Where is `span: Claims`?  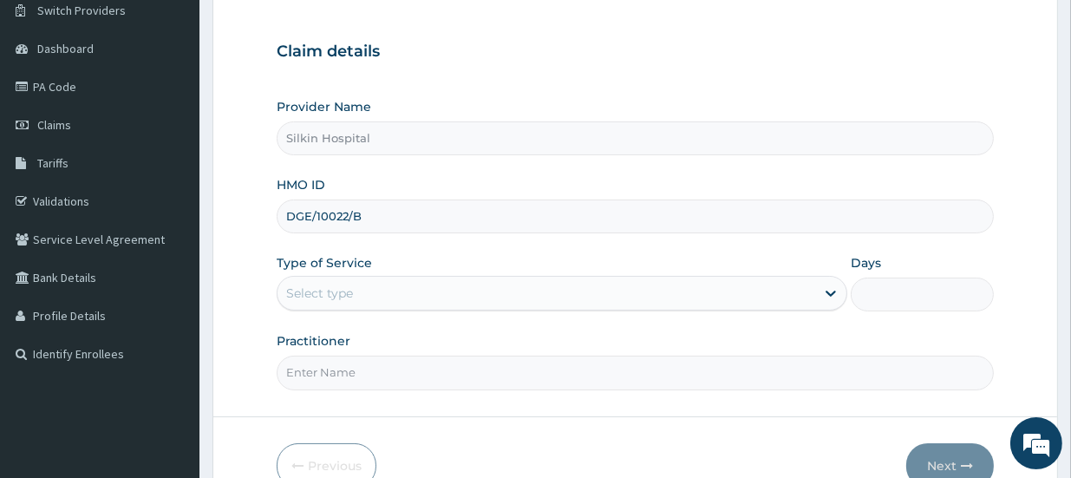
span: Claims is located at coordinates (54, 125).